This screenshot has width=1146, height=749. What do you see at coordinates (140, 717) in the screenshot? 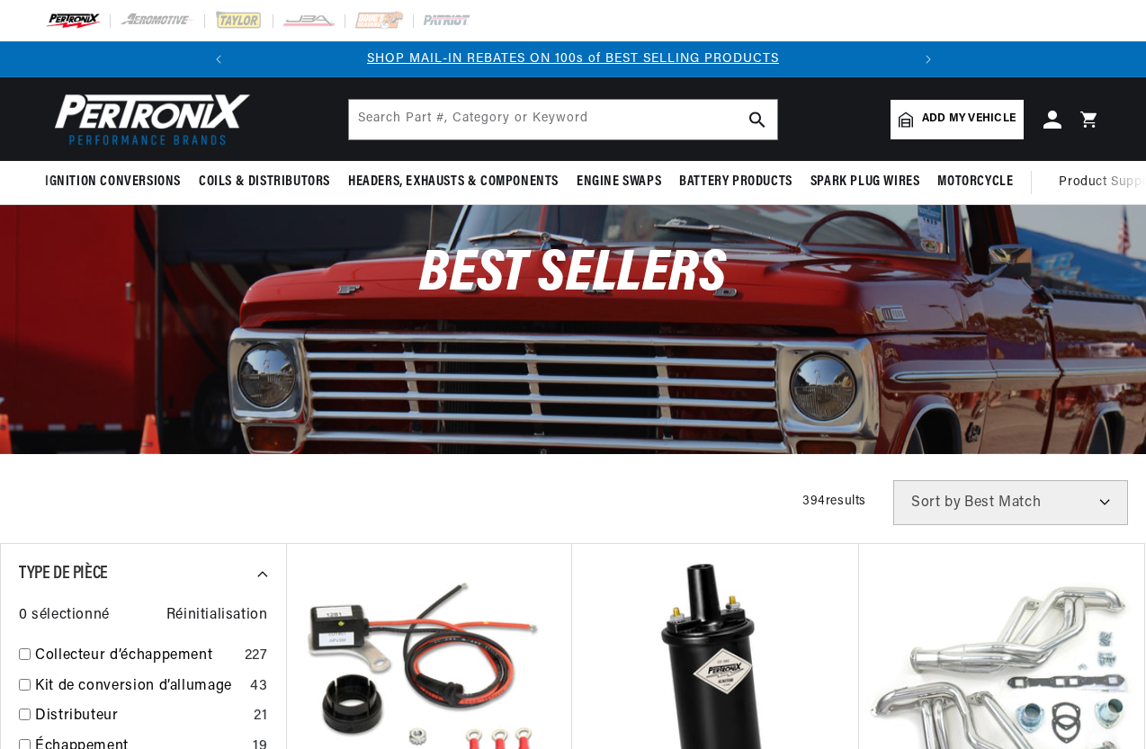
I see `a: Distributeur` at bounding box center [140, 717].